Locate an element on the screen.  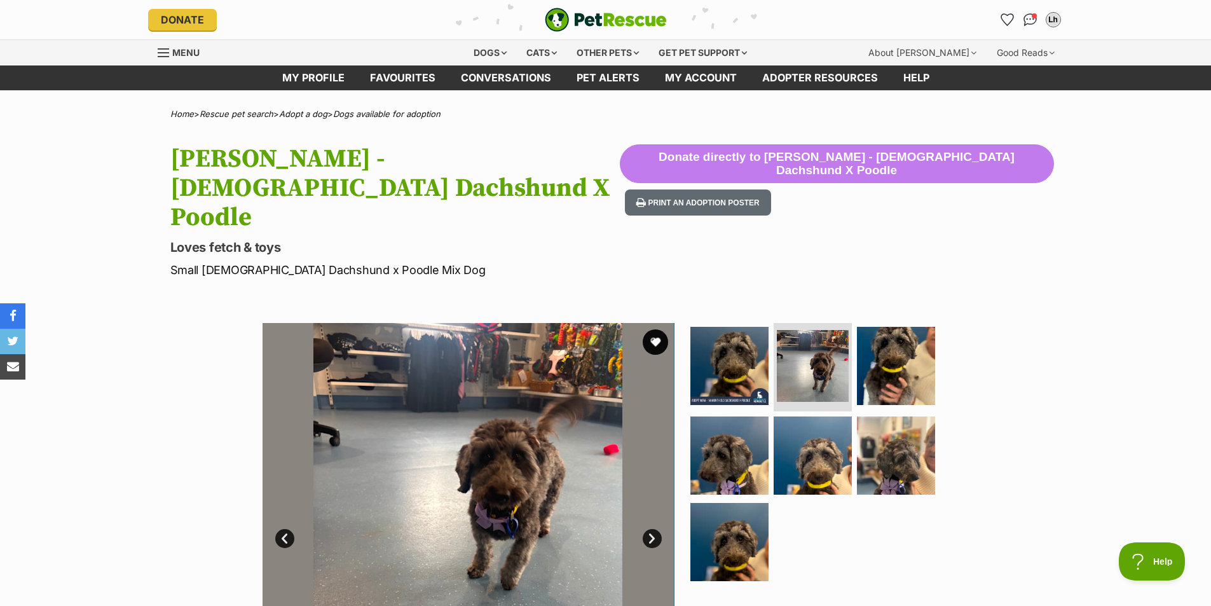
p: Loves fetch & toys is located at coordinates (395, 247).